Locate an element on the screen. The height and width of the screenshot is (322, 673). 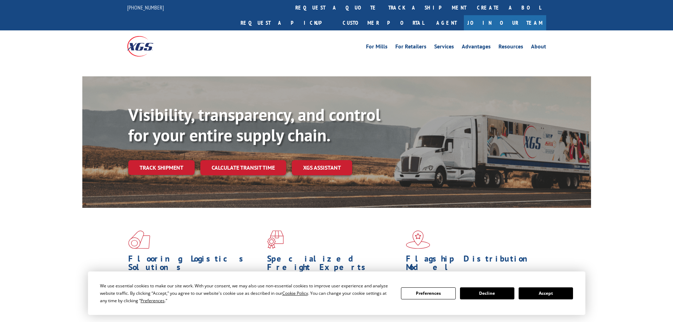
a: Agent is located at coordinates (447, 23).